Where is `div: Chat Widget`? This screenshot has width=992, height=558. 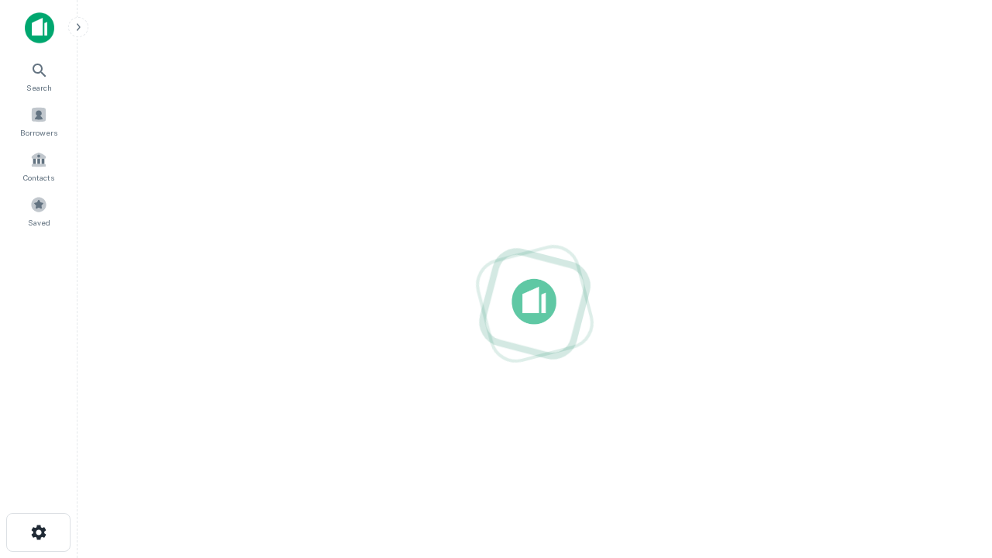 div: Chat Widget is located at coordinates (953, 471).